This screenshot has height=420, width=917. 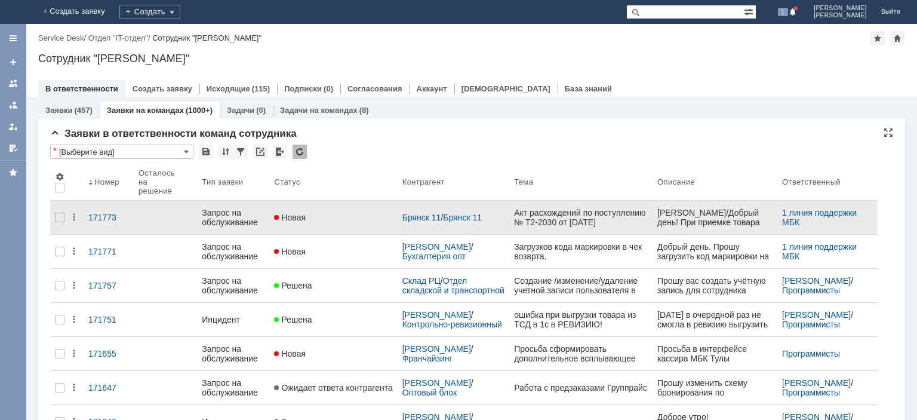 What do you see at coordinates (13, 105) in the screenshot?
I see `a: Заявки в моей ответственности` at bounding box center [13, 105].